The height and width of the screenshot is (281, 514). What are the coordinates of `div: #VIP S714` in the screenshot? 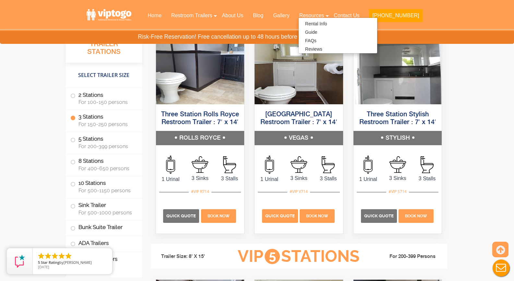 It's located at (398, 191).